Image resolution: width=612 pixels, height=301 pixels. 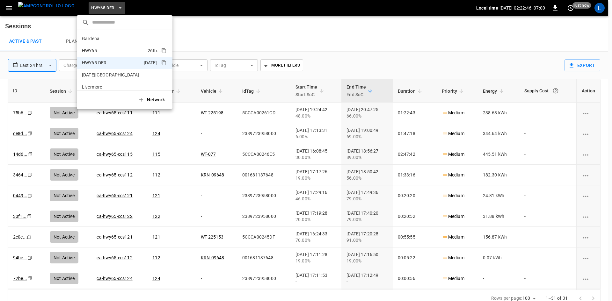 What do you see at coordinates (113, 51) in the screenshot?
I see `p: HWY65` at bounding box center [113, 51].